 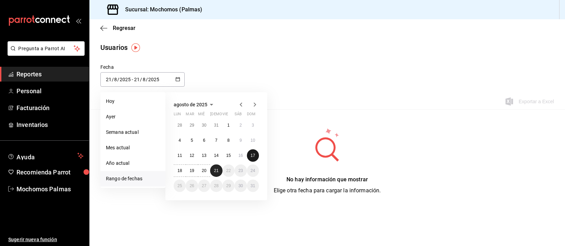 I want to click on abbr: 14 de agosto de 2025, so click(x=216, y=155).